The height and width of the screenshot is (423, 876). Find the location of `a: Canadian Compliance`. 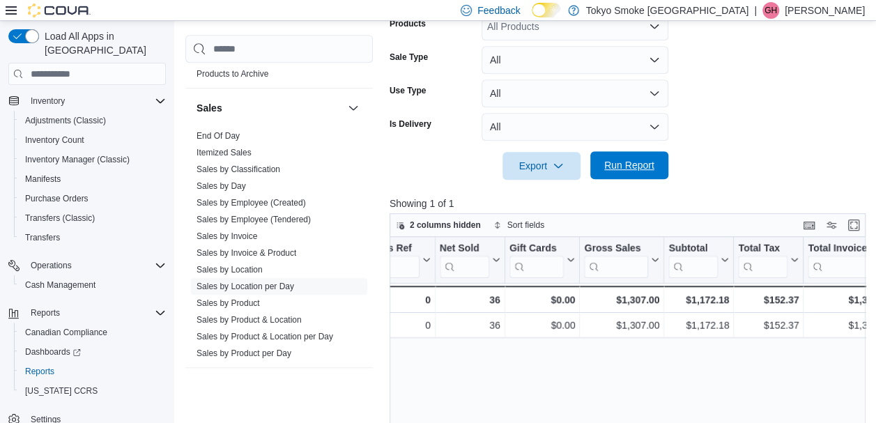

a: Canadian Compliance is located at coordinates (66, 332).